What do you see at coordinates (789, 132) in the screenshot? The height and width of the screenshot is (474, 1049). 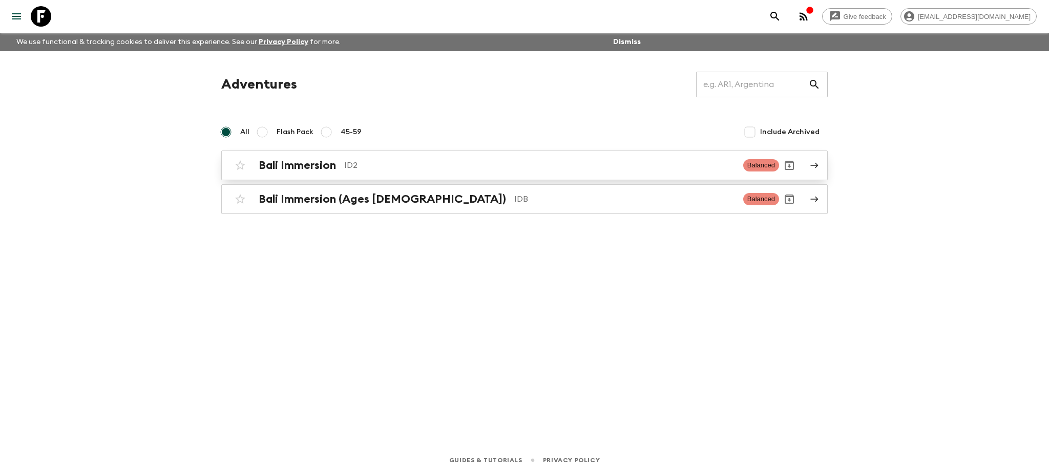 I see `span: Include Archived` at bounding box center [789, 132].